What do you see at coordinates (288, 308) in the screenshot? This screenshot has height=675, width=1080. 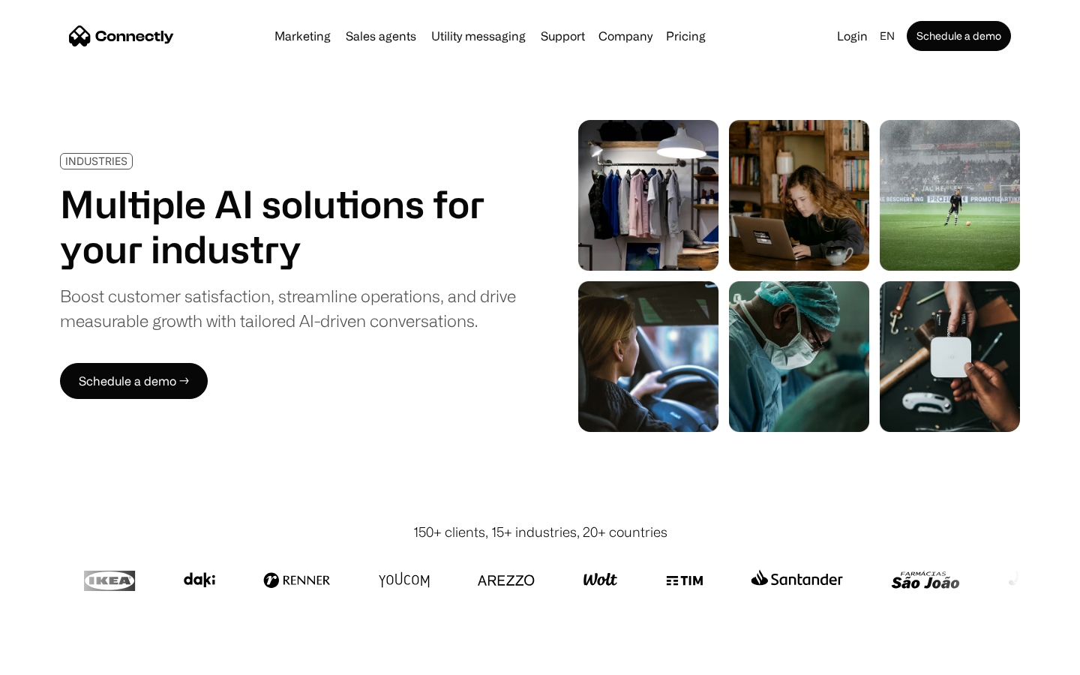 I see `div: Boost customer satisfaction, streamline operations, and drive measurable growth with tailored AI-...` at bounding box center [288, 308].